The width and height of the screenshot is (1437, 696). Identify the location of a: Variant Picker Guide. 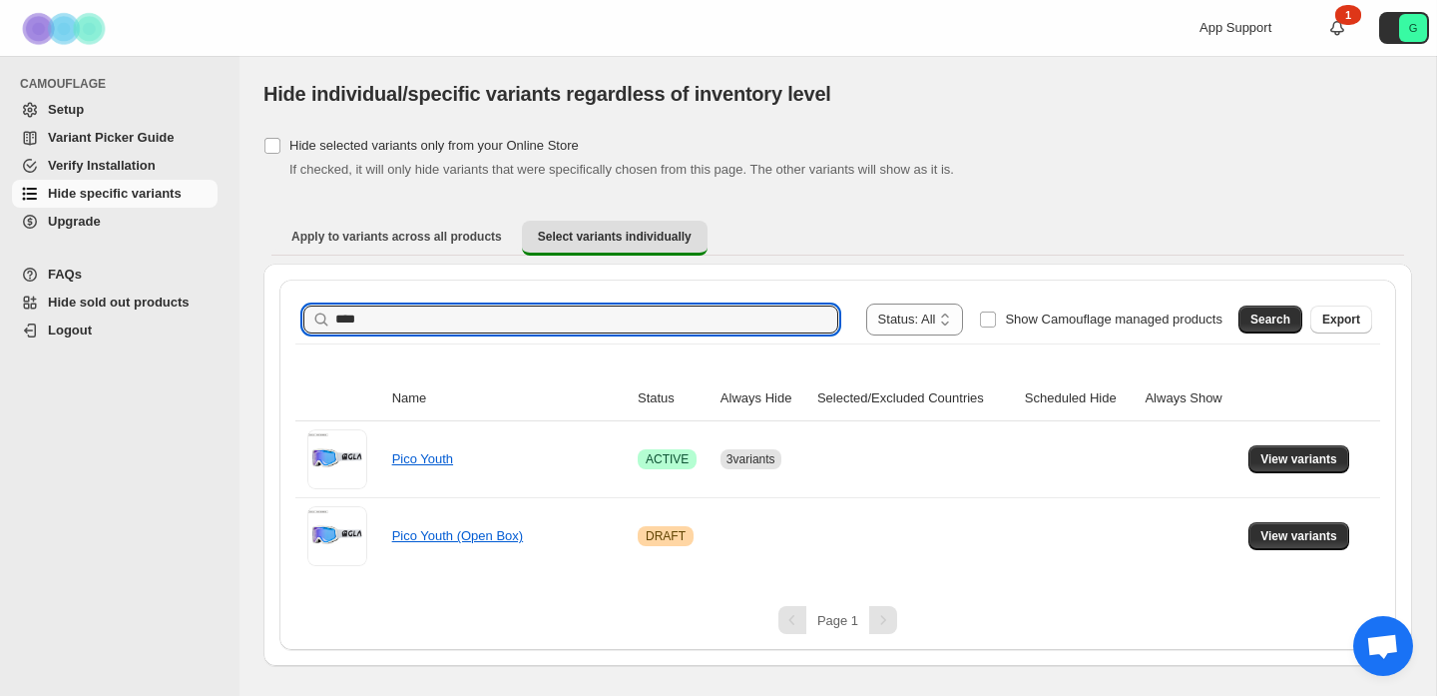
(115, 138).